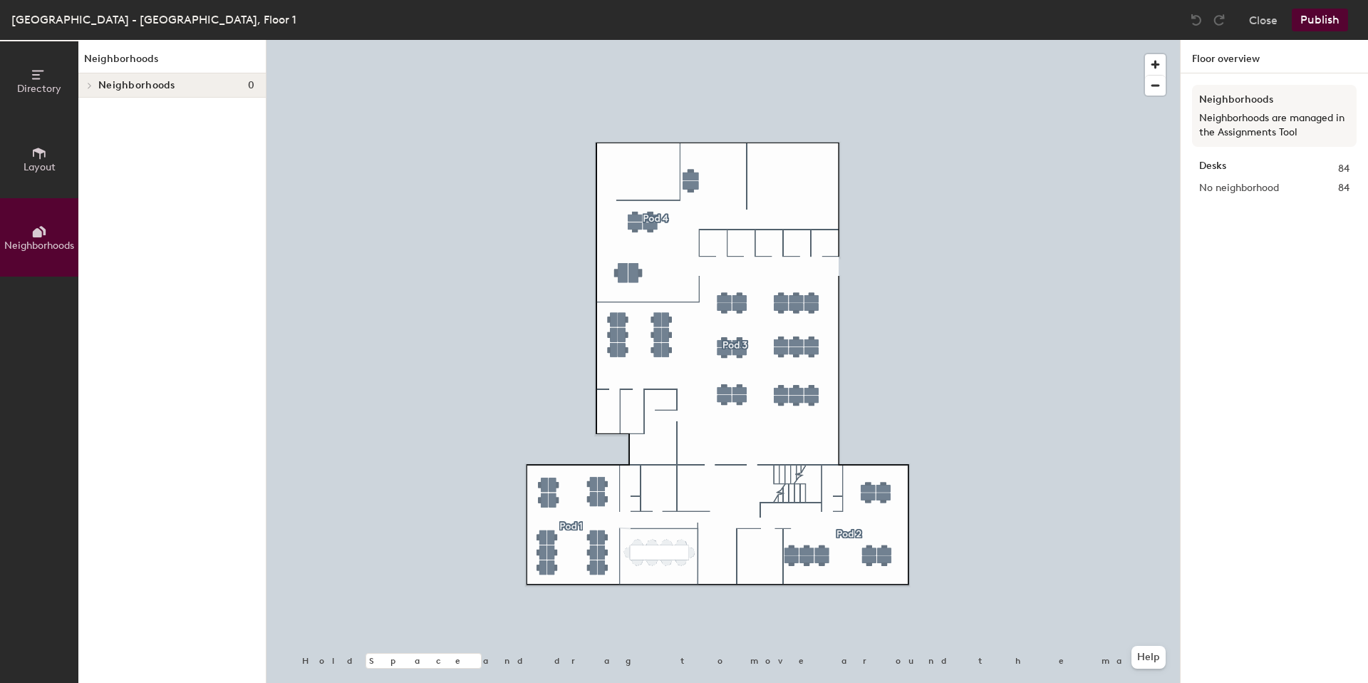 Image resolution: width=1368 pixels, height=683 pixels. I want to click on img: Undo, so click(1197, 20).